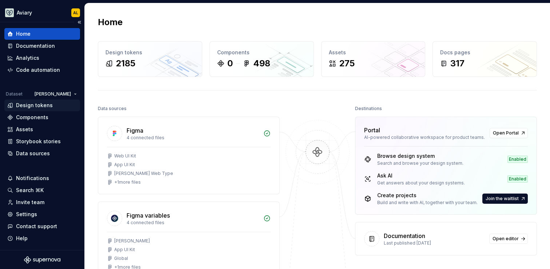 This screenshot has height=269, width=550. Describe the element at coordinates (42, 117) in the screenshot. I see `a: Components` at that location.